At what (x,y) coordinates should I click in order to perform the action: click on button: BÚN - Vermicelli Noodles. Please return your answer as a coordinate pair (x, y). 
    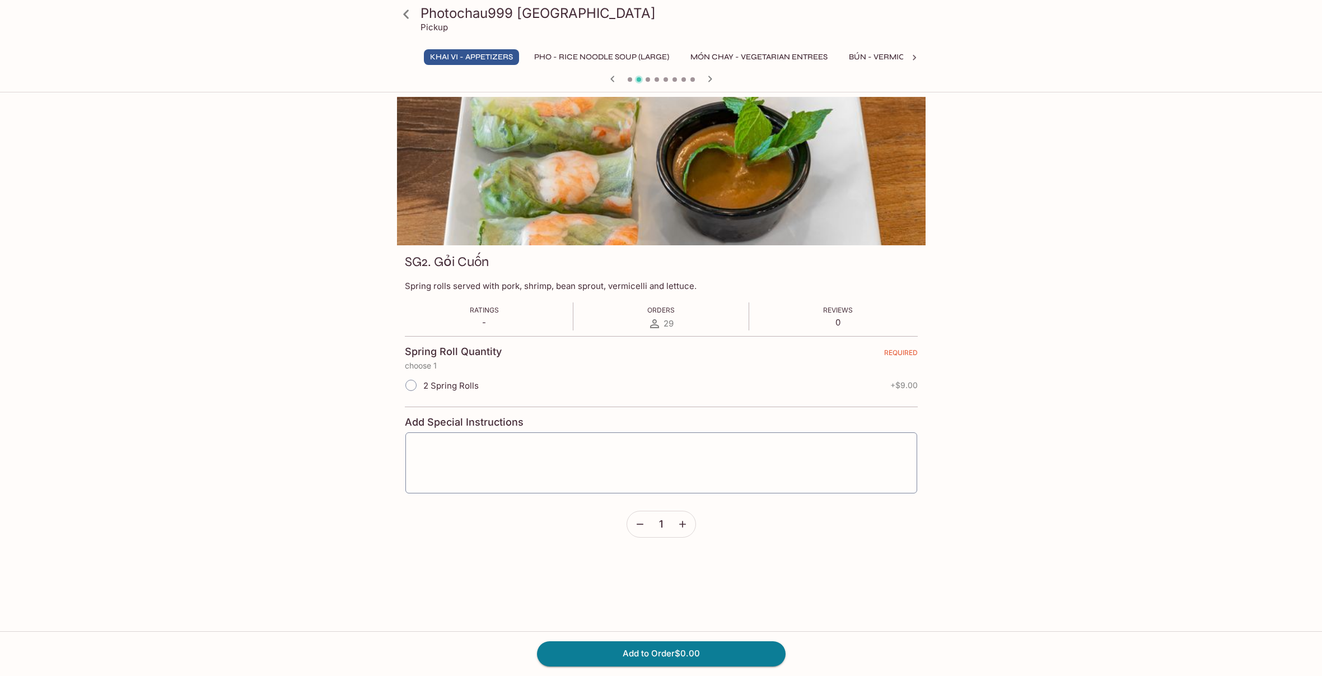
    Looking at the image, I should click on (905, 57).